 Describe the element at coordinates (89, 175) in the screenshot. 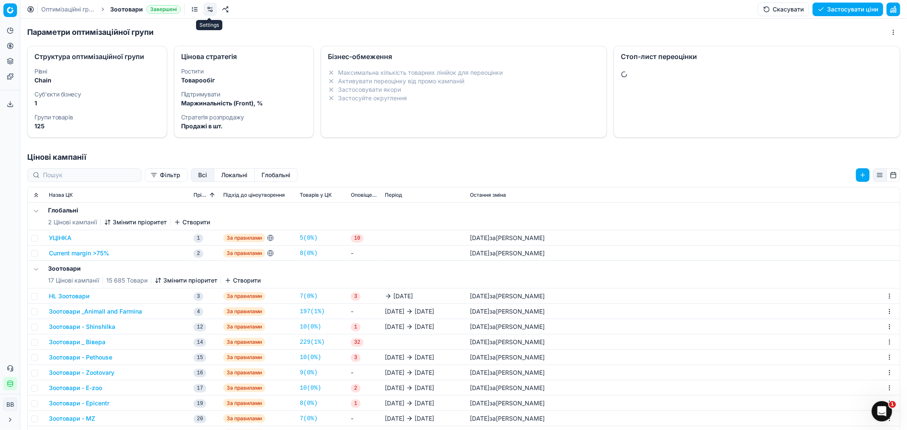

I see `input: Пошук` at that location.